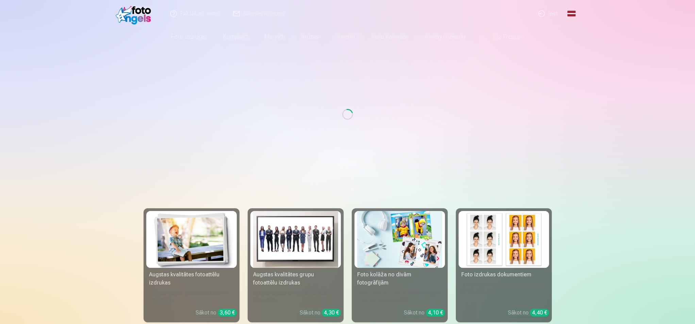 The image size is (695, 324). Describe the element at coordinates (504, 292) in the screenshot. I see `div: Universālas foto izdrukas dokumentiem (6 fotogrāfijas)` at that location.